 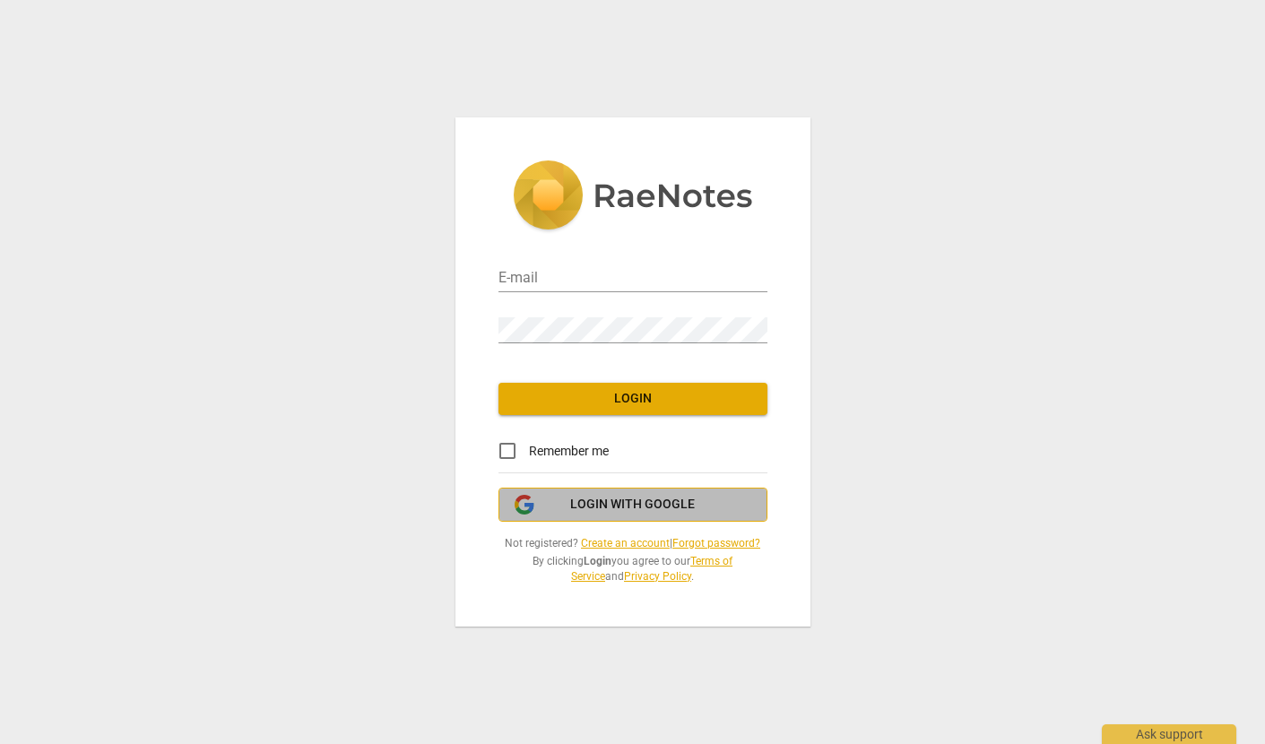 What do you see at coordinates (633, 197) in the screenshot?
I see `img: 5ac2273c67554f335776073100b6d88f.svg` at bounding box center [633, 197].